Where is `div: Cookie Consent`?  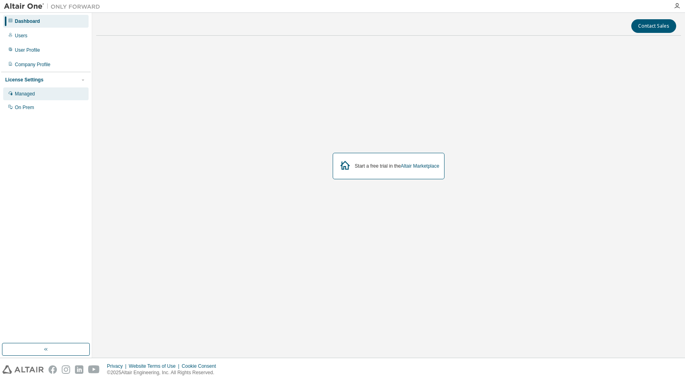 div: Cookie Consent is located at coordinates (201, 366).